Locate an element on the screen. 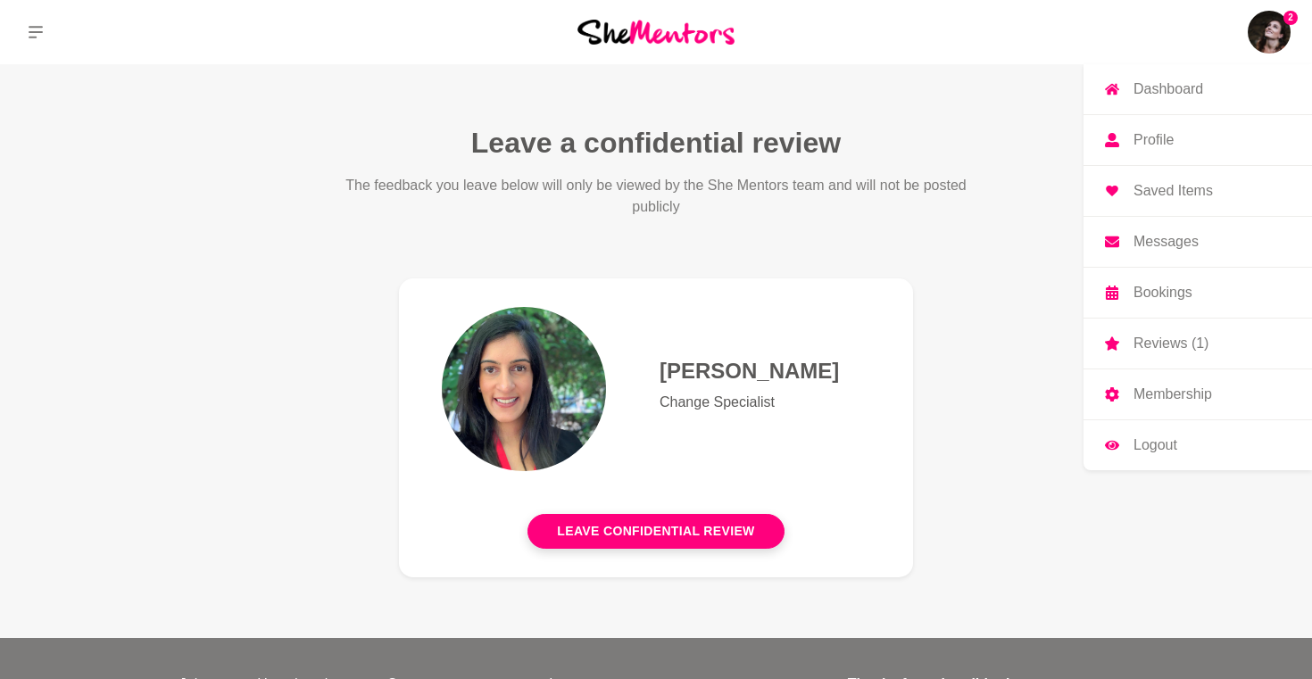  p: Reviews (1) is located at coordinates (1171, 344).